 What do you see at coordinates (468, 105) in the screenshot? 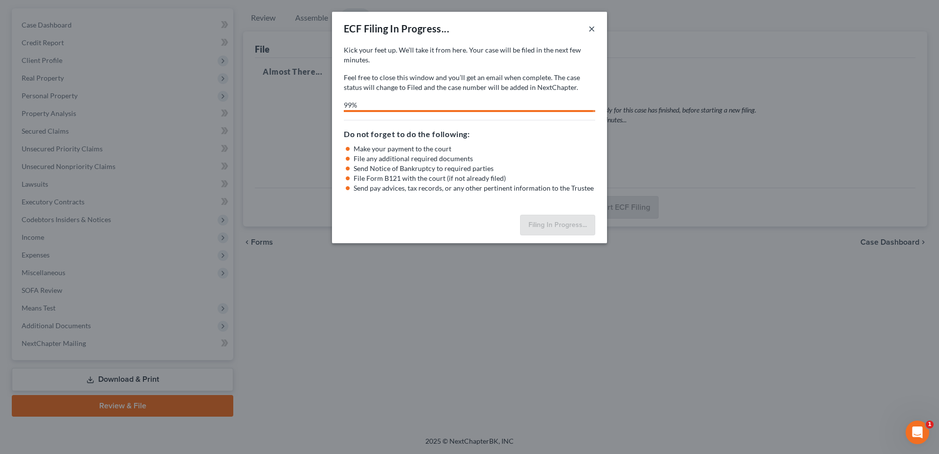
I see `div: 99%` at bounding box center [468, 105].